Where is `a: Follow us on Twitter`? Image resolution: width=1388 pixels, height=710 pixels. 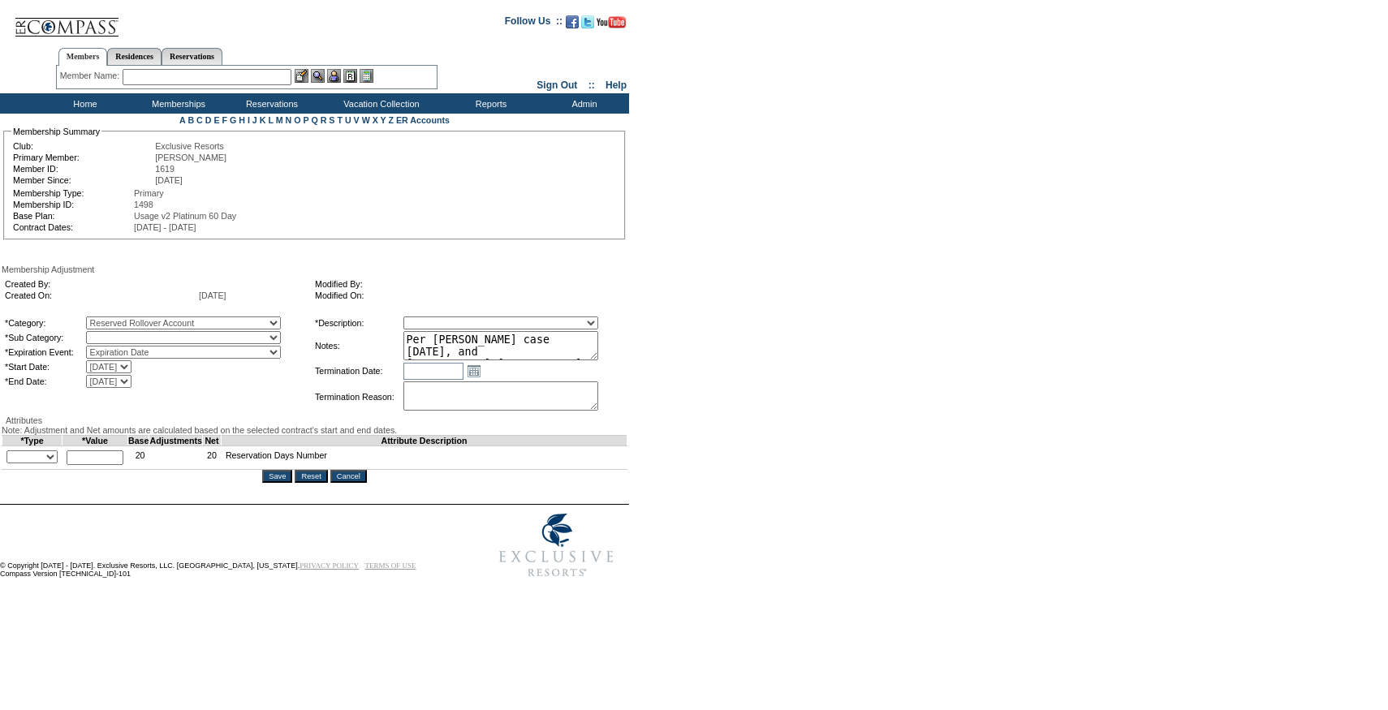
a: Follow us on Twitter is located at coordinates (588, 25).